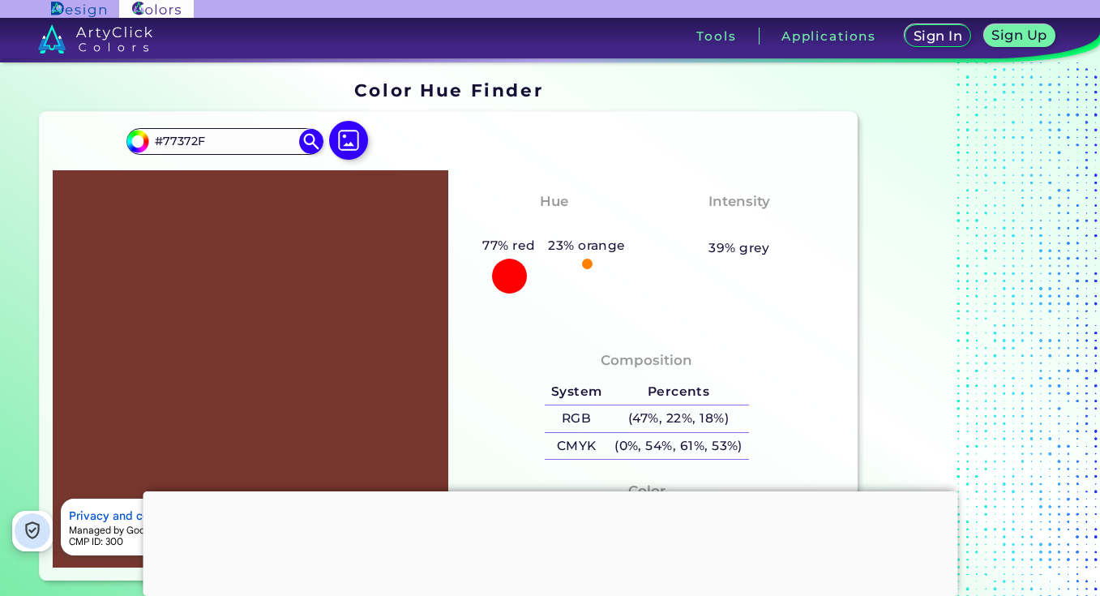 The width and height of the screenshot is (1100, 596). What do you see at coordinates (1019, 35) in the screenshot?
I see `h5: Sign Up` at bounding box center [1019, 35].